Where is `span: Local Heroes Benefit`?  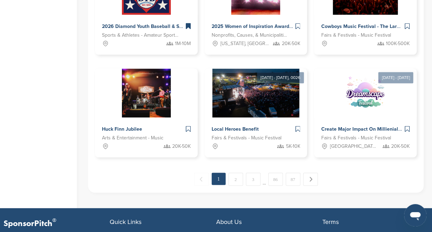
span: Local Heroes Benefit is located at coordinates (235, 129).